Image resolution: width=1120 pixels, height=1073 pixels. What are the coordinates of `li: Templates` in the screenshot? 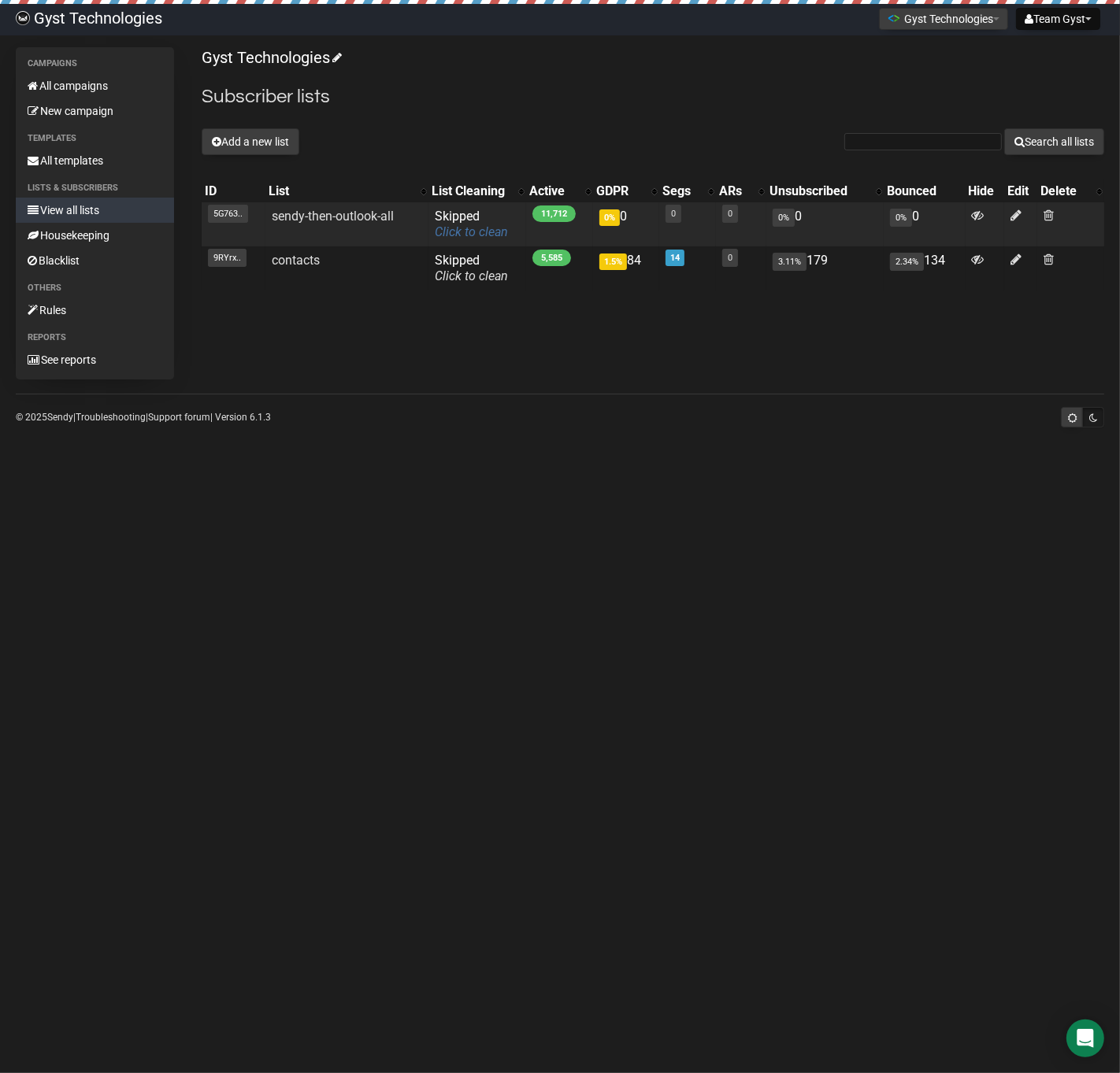 It's located at (94, 138).